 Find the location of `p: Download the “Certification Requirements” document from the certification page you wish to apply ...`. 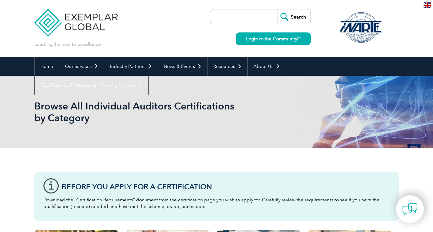

p: Download the “Certification Requirements” document from the certification page you wish to apply ... is located at coordinates (217, 204).